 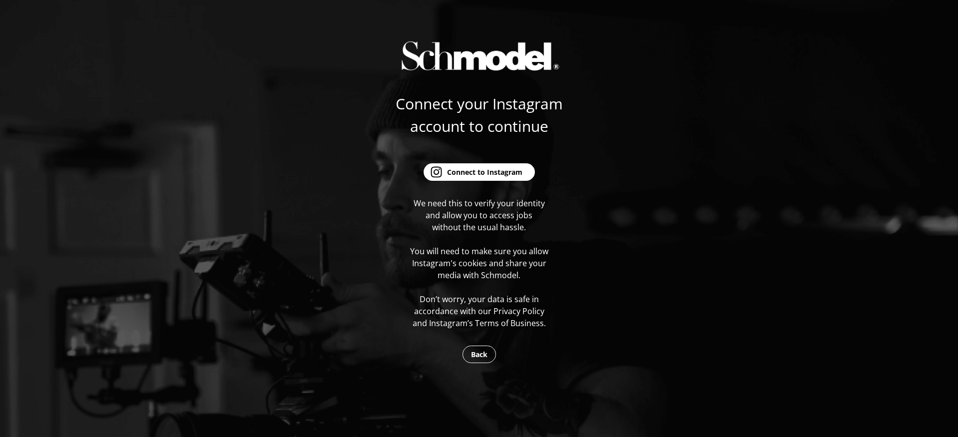 I want to click on div: Connect to Instagram, so click(x=485, y=172).